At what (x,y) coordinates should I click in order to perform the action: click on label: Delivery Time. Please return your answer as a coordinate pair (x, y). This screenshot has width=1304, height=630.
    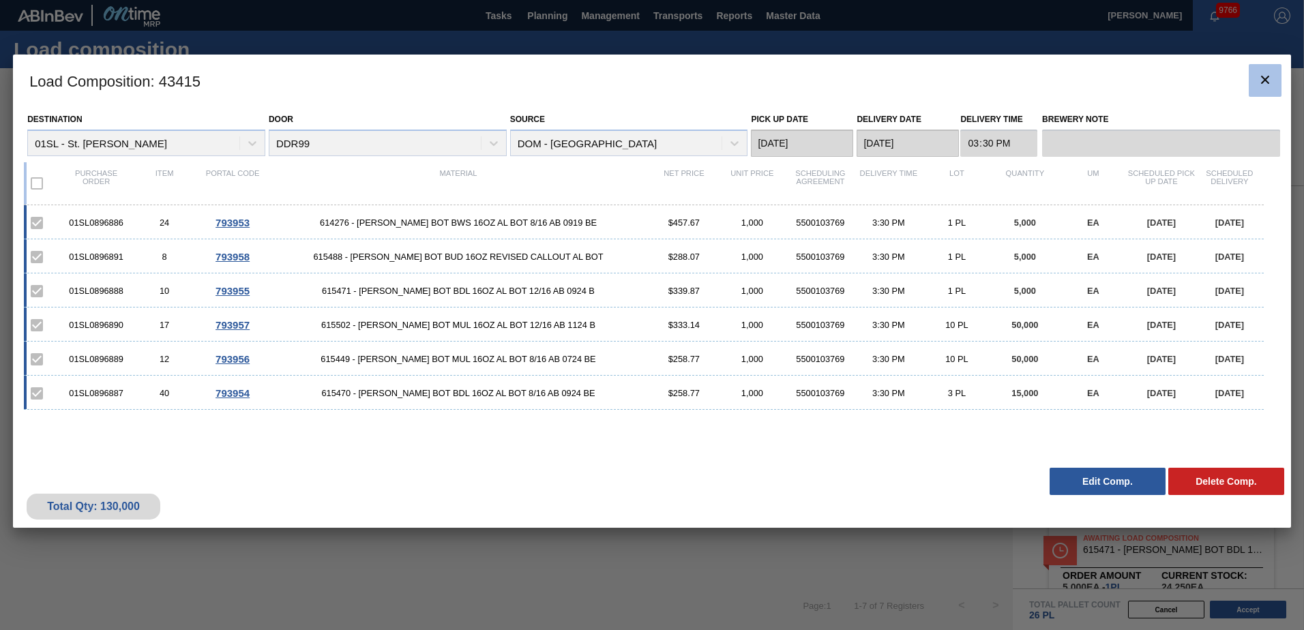
    Looking at the image, I should click on (998, 119).